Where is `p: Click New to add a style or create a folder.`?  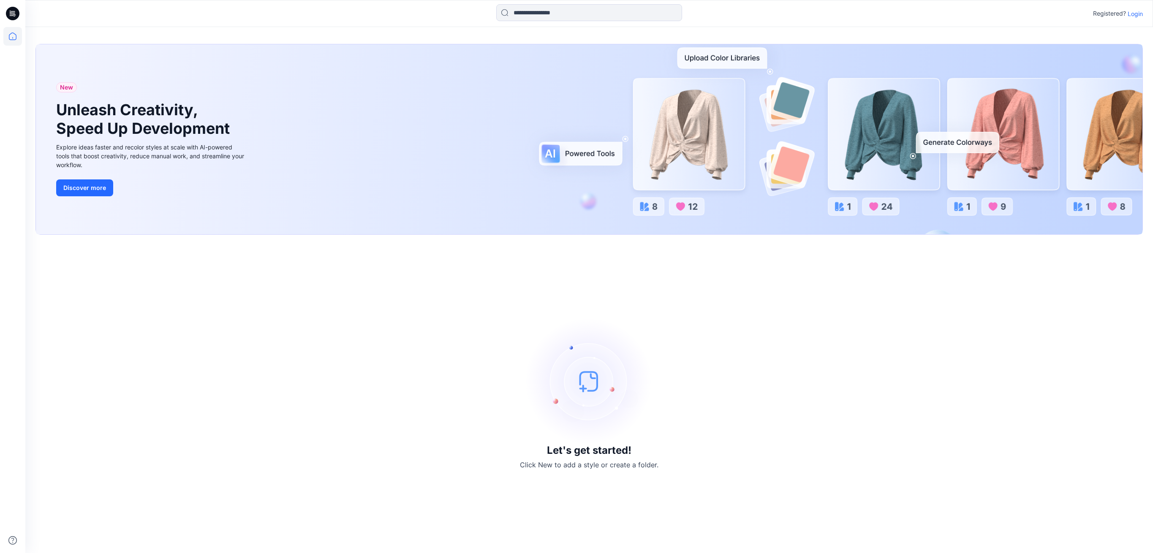
p: Click New to add a style or create a folder. is located at coordinates (589, 465).